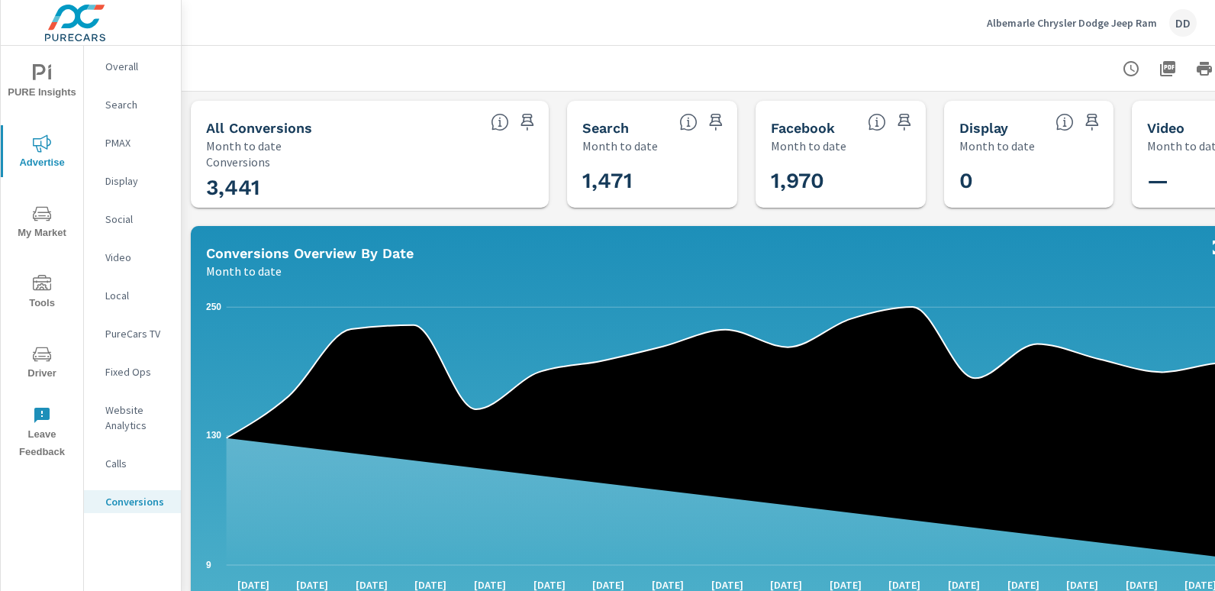  What do you see at coordinates (872, 181) in the screenshot?
I see `h3: 1,970` at bounding box center [872, 181].